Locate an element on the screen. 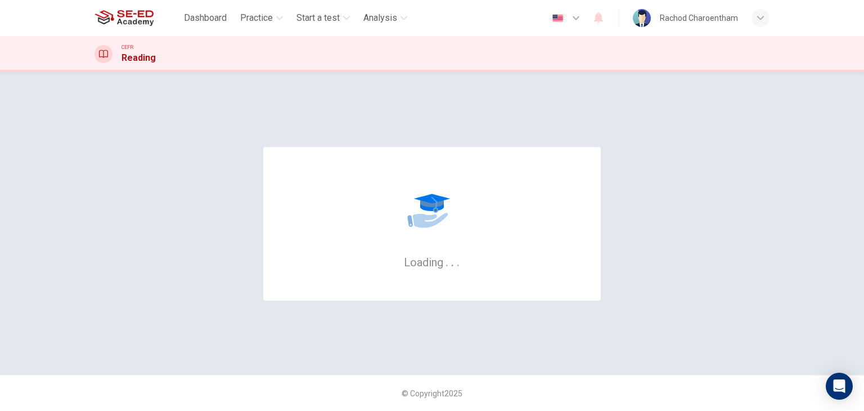  span: Start a test is located at coordinates (318, 18).